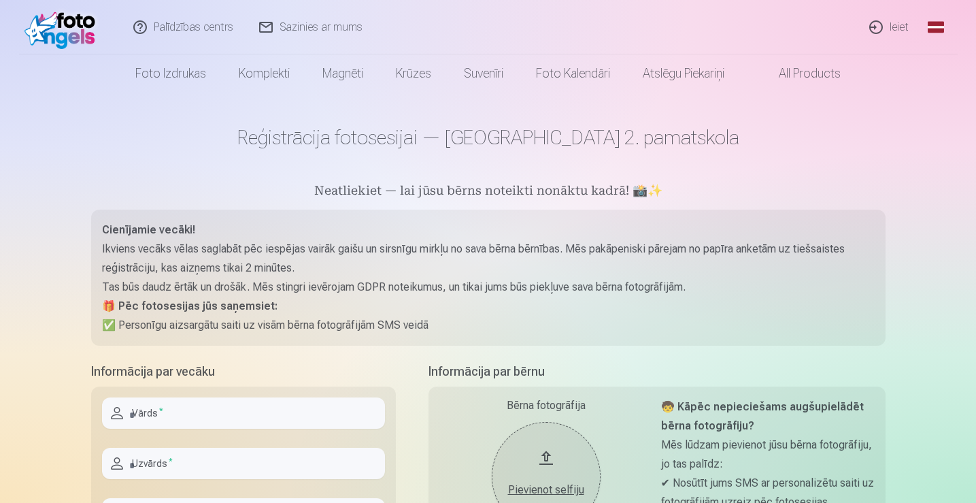 Image resolution: width=976 pixels, height=503 pixels. What do you see at coordinates (190, 305) in the screenshot?
I see `strong: 🎁 Pēc fotosesijas jūs saņemsiet:` at bounding box center [190, 305].